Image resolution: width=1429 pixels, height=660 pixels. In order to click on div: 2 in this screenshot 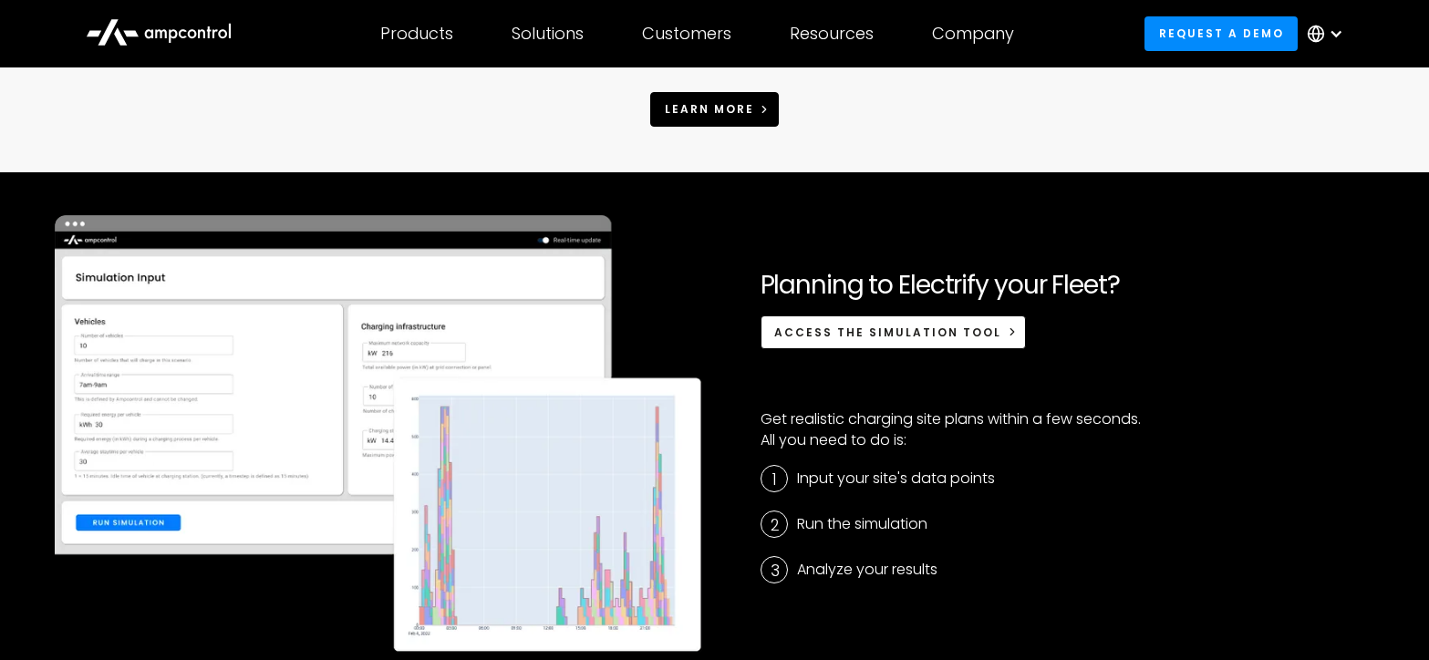, I will do `click(775, 525)`.